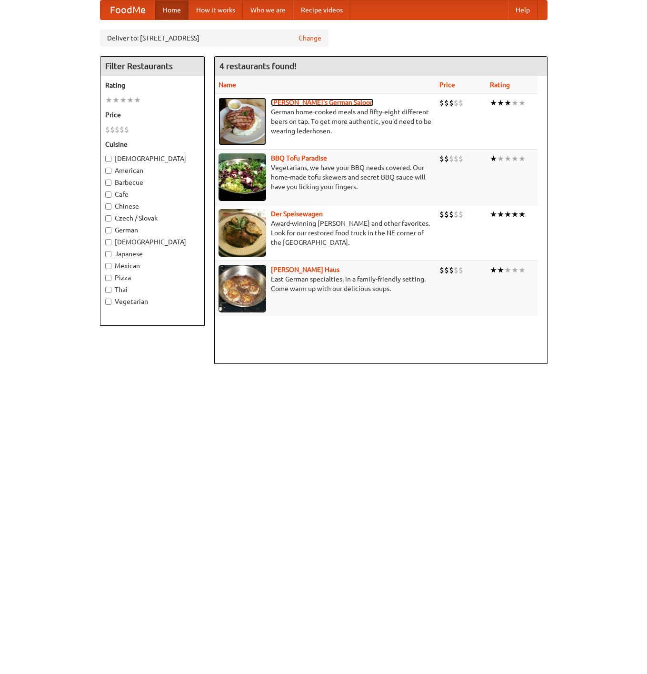 The image size is (647, 674). I want to click on a: FoodMe, so click(128, 10).